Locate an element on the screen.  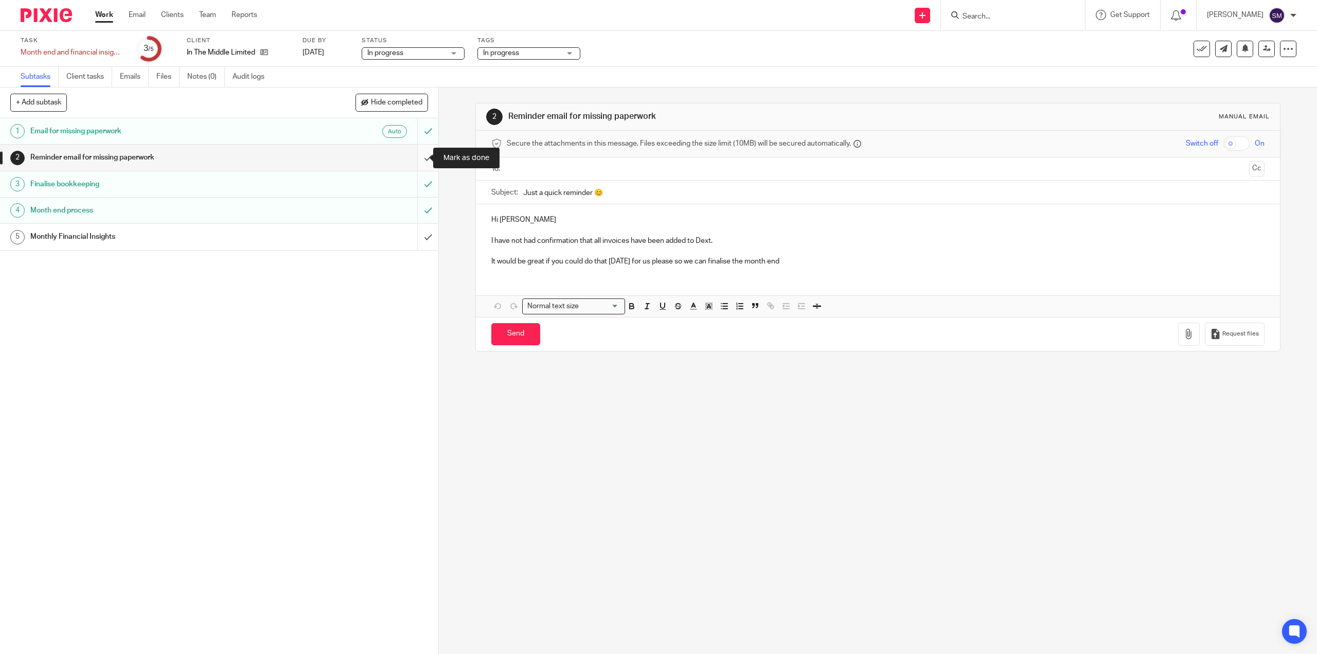
button: + Add subtask is located at coordinates (39, 102).